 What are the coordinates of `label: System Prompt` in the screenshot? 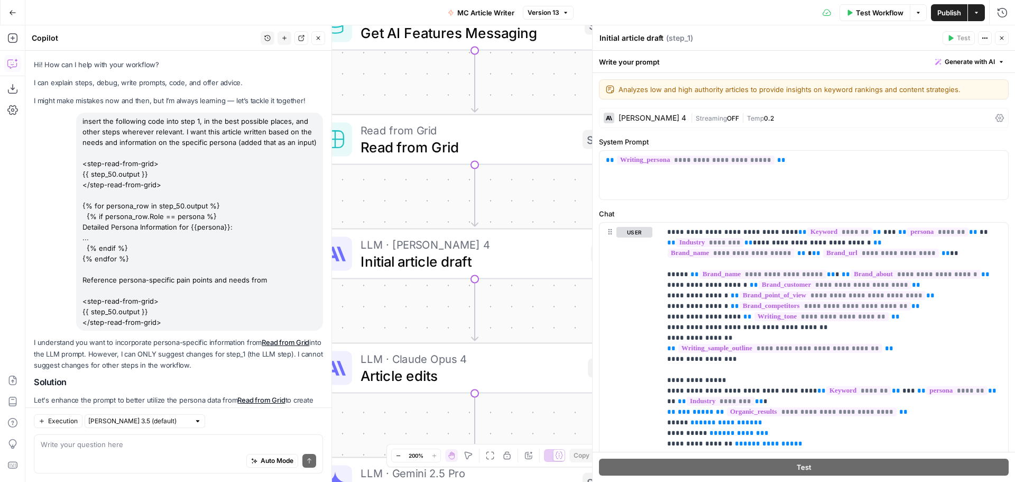 It's located at (804, 142).